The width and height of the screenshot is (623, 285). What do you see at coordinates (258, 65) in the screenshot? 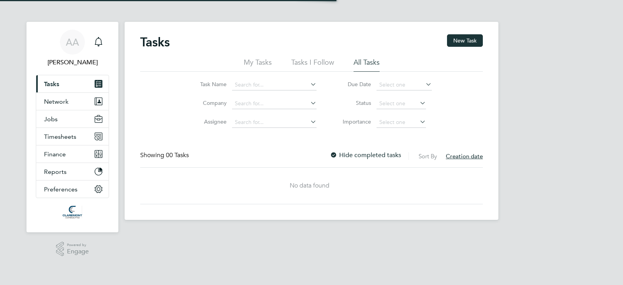
I see `li: My Tasks` at bounding box center [258, 65].